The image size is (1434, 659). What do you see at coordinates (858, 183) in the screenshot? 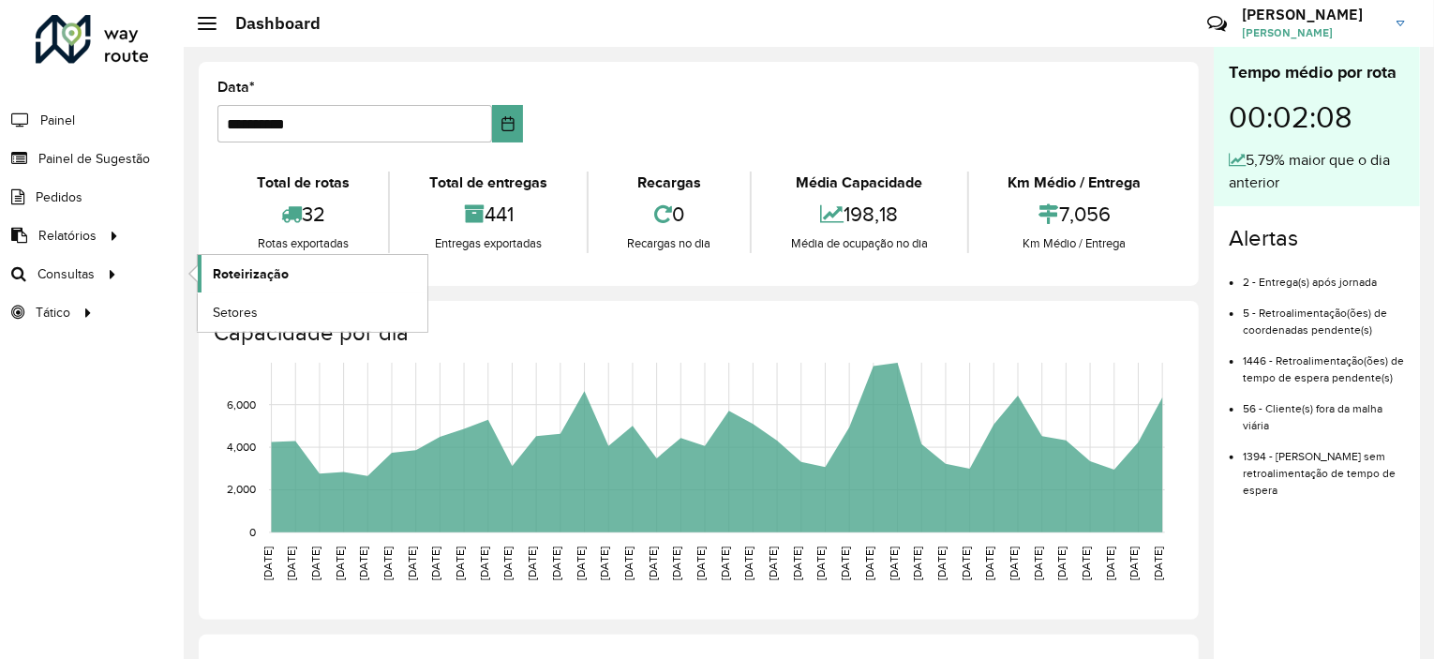
I see `div: Média Capacidade` at bounding box center [858, 183].